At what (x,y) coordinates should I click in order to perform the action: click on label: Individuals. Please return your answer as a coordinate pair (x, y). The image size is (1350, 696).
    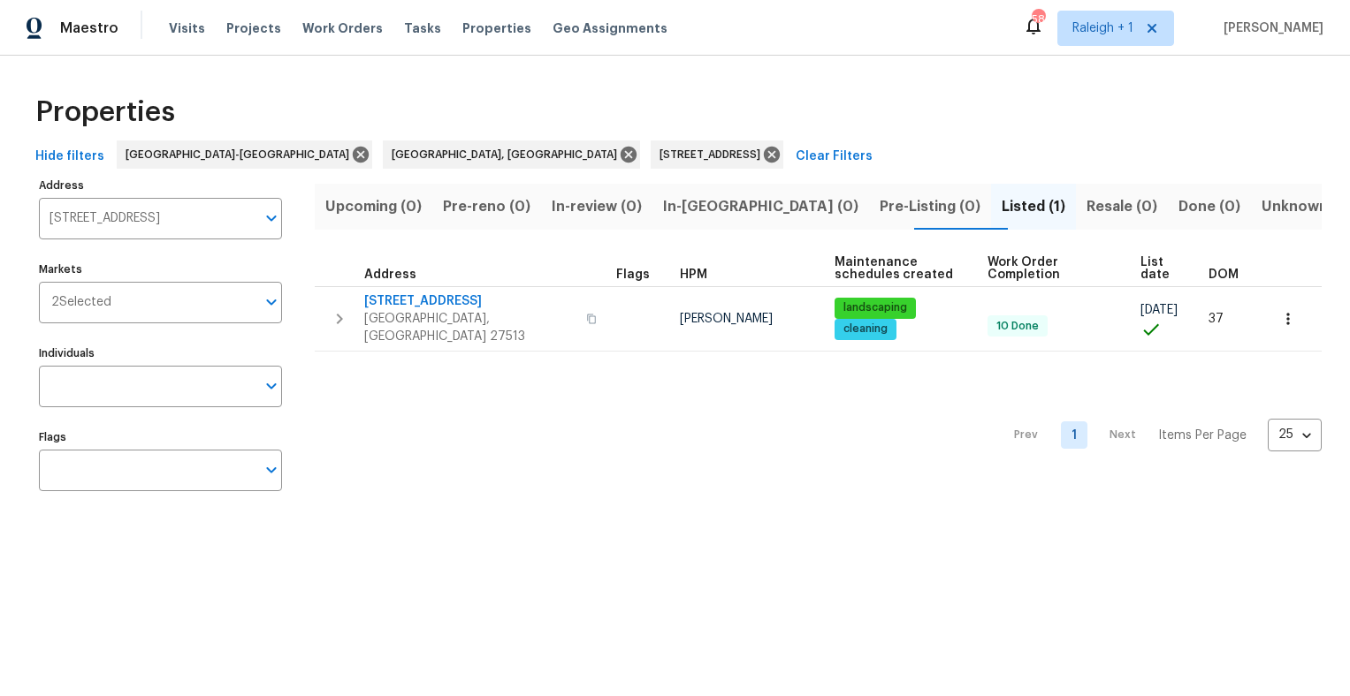
    Looking at the image, I should click on (160, 354).